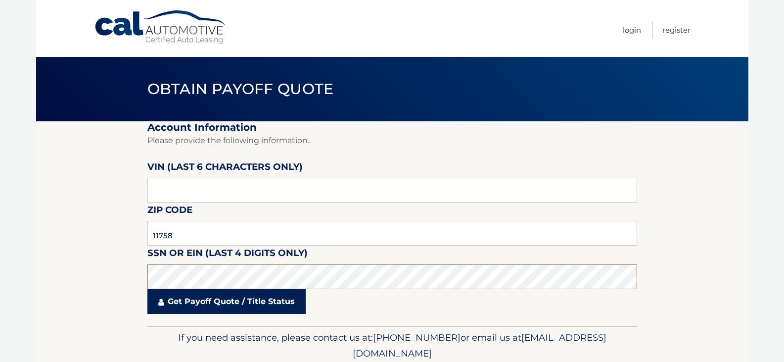  What do you see at coordinates (392, 127) in the screenshot?
I see `h2: Account Information` at bounding box center [392, 127].